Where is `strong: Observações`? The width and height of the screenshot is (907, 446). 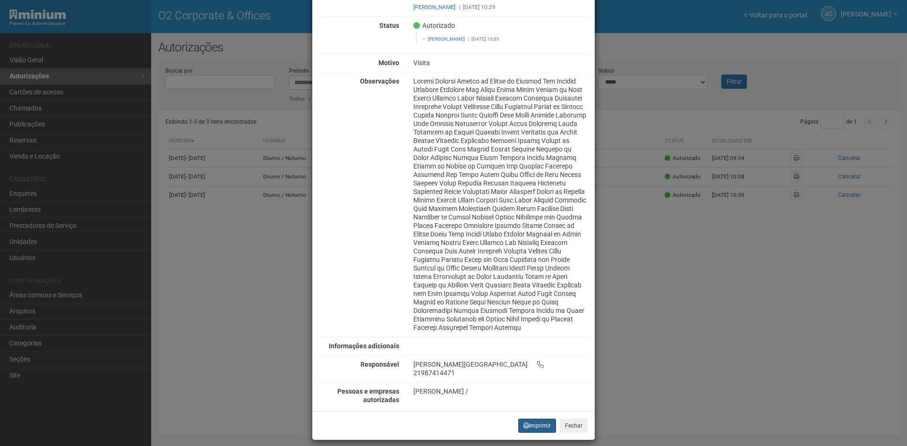 strong: Observações is located at coordinates (379, 81).